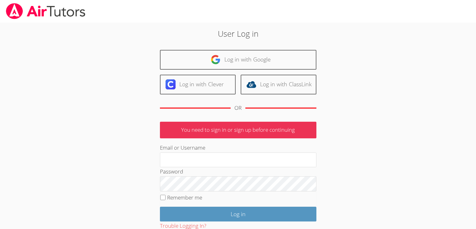 The width and height of the screenshot is (476, 229). Describe the element at coordinates (238, 59) in the screenshot. I see `a: Log in with Google` at that location.